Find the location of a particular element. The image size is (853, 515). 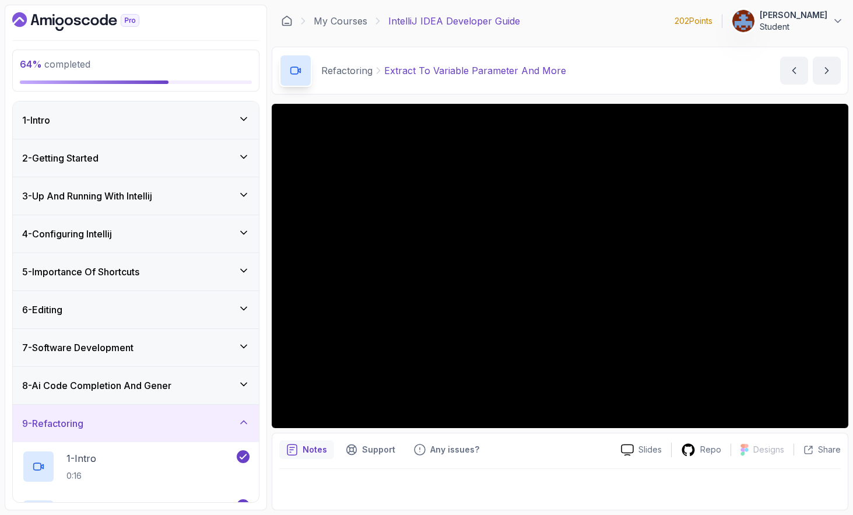

p: Any issues? is located at coordinates (455, 450).